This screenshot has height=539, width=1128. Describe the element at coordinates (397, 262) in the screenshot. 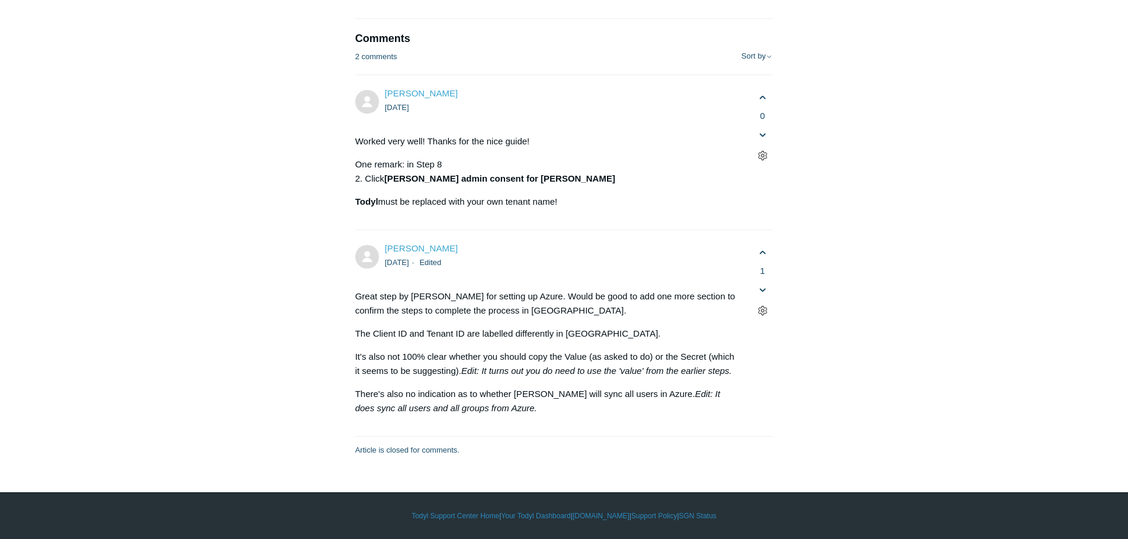

I see `time: 08/23/2021, 20:44` at that location.